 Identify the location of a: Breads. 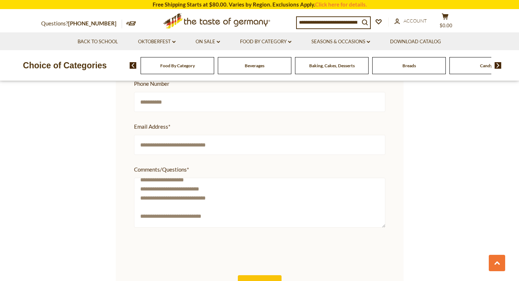
(409, 66).